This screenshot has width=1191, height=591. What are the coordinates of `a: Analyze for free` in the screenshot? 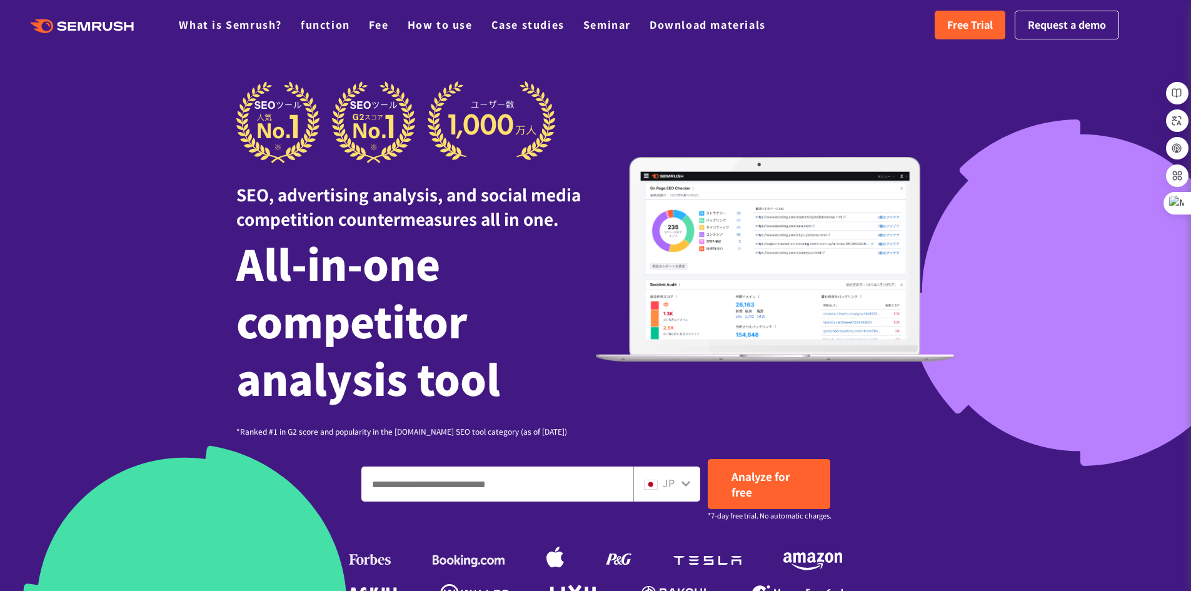 It's located at (769, 484).